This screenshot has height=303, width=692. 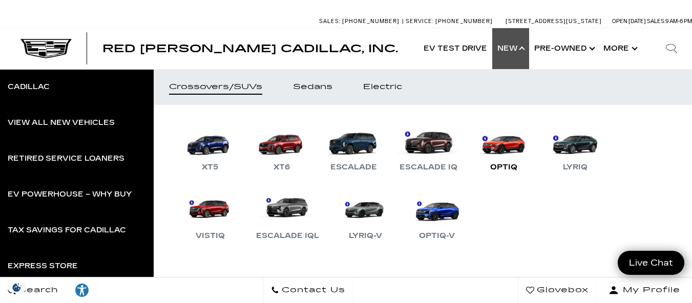 I want to click on div: Escalade IQL, so click(x=287, y=236).